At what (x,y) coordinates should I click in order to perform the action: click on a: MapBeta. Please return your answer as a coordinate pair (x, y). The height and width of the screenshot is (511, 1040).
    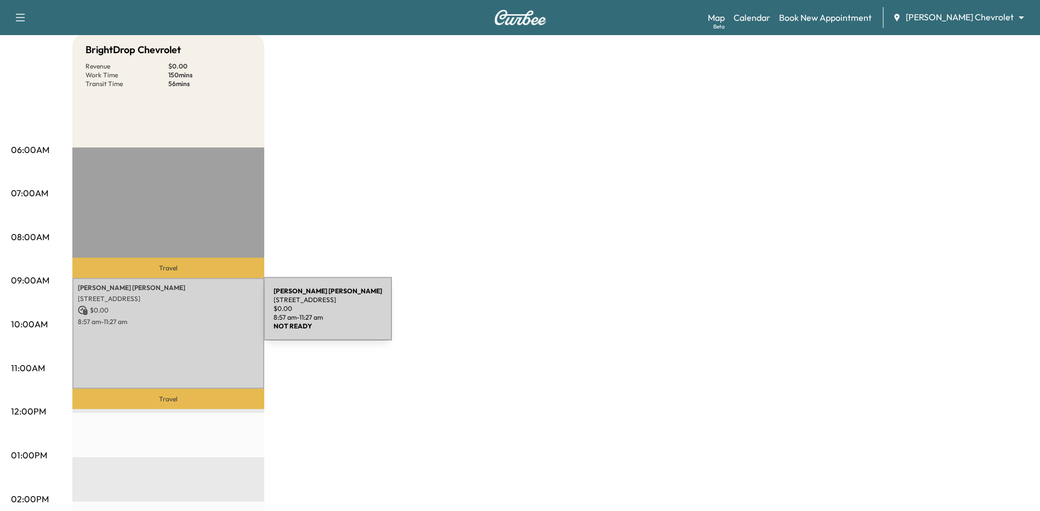
    Looking at the image, I should click on (716, 18).